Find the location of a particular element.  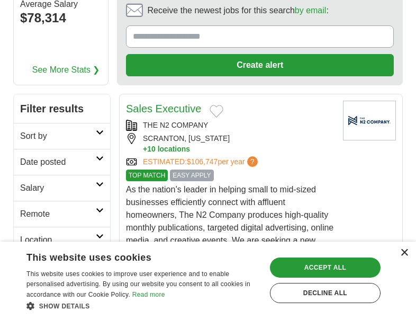

div: THE N2 COMPANY is located at coordinates (230, 125).